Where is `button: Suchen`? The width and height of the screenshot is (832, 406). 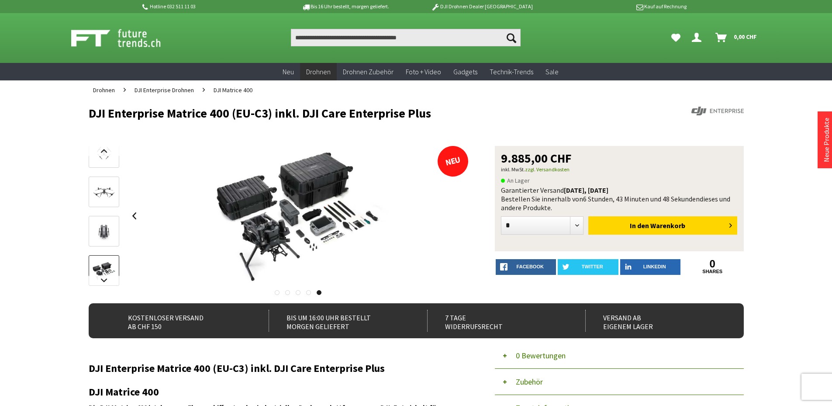
button: Suchen is located at coordinates (512, 38).